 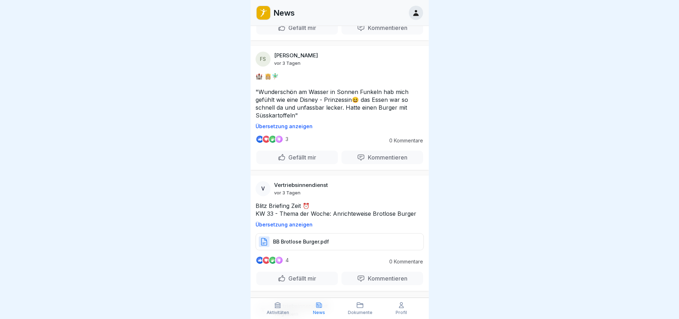 I want to click on p: Vertriebsinnendienst, so click(x=301, y=185).